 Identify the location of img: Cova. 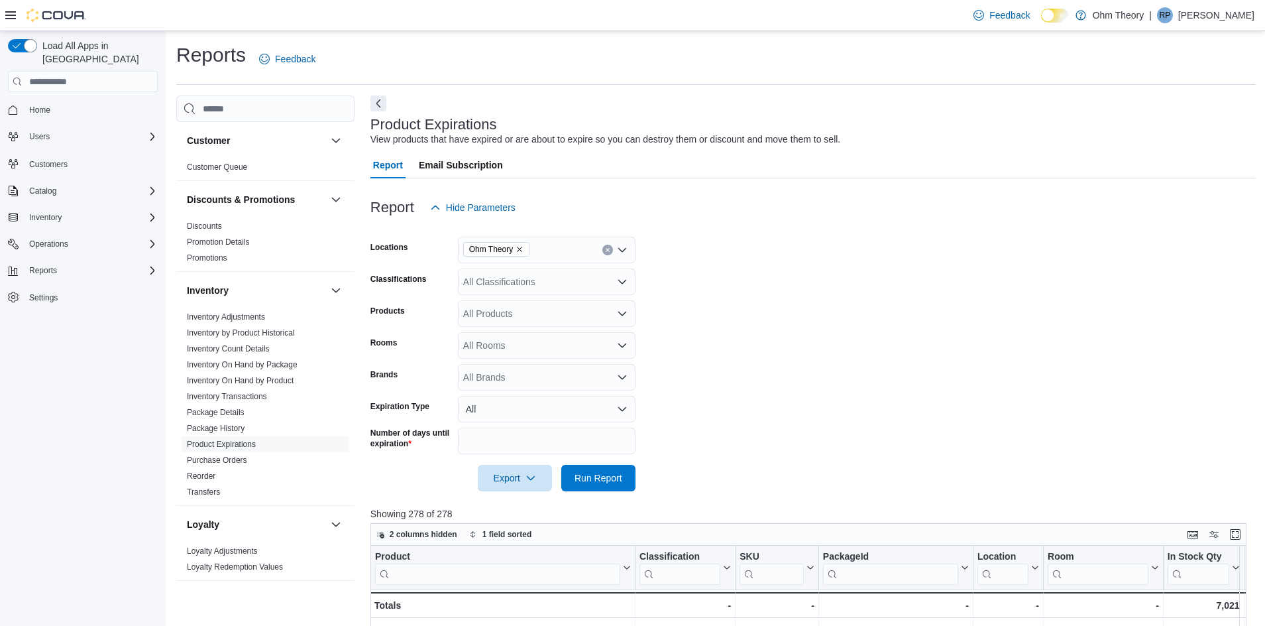
(56, 15).